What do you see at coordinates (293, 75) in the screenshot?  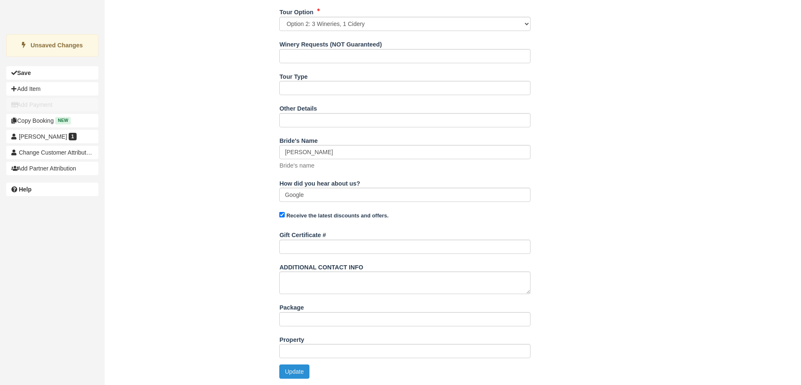 I see `label: Tour Type` at bounding box center [293, 75].